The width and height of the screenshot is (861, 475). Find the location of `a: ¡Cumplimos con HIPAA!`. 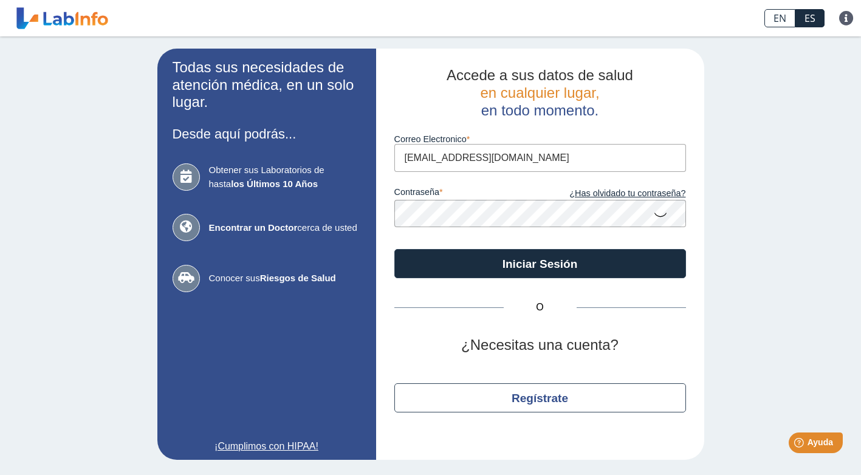

a: ¡Cumplimos con HIPAA! is located at coordinates (267, 447).